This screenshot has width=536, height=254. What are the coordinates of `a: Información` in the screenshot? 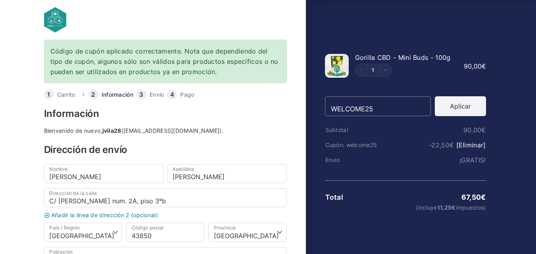 It's located at (117, 95).